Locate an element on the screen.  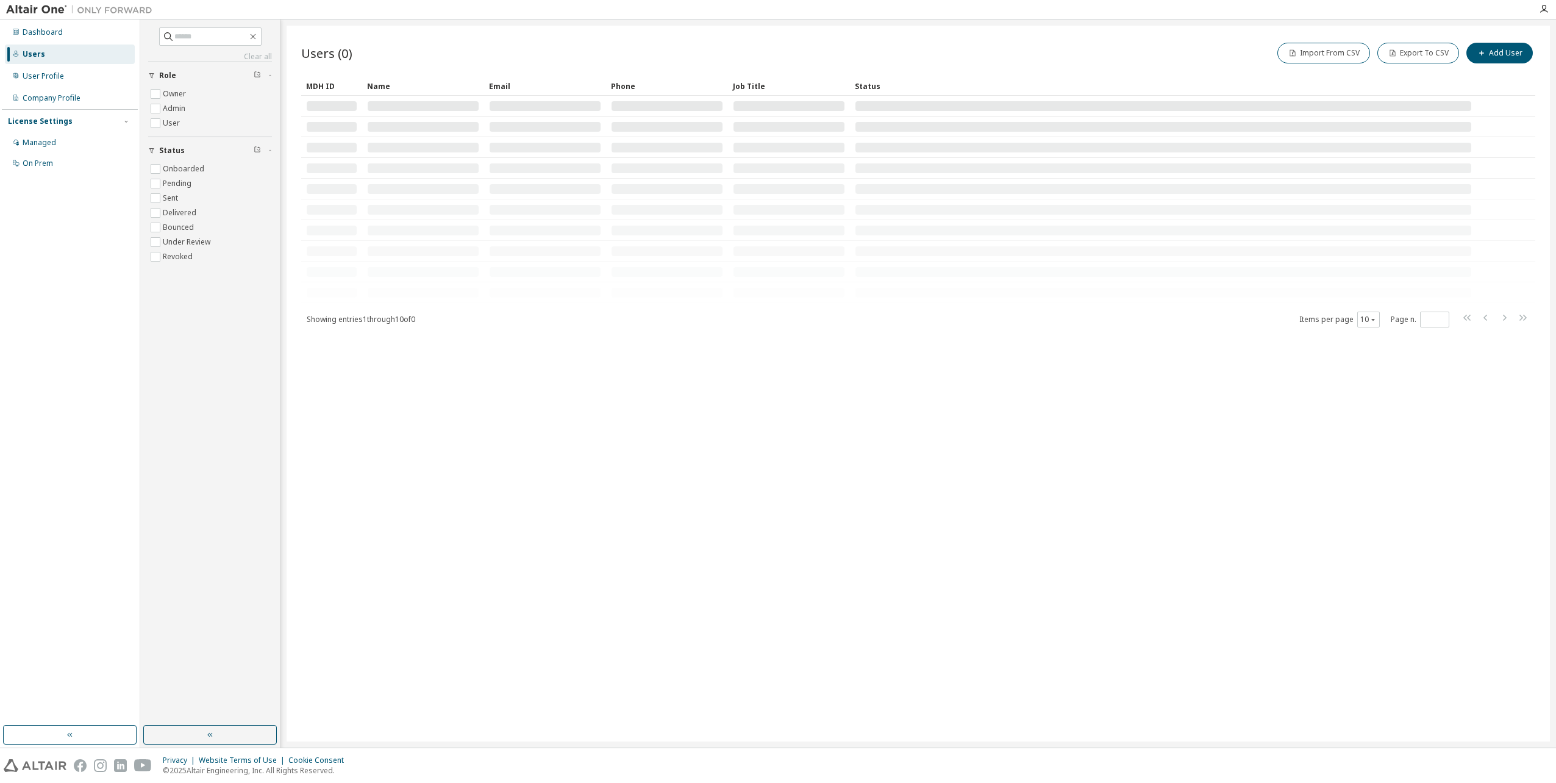
span: Status is located at coordinates (172, 151).